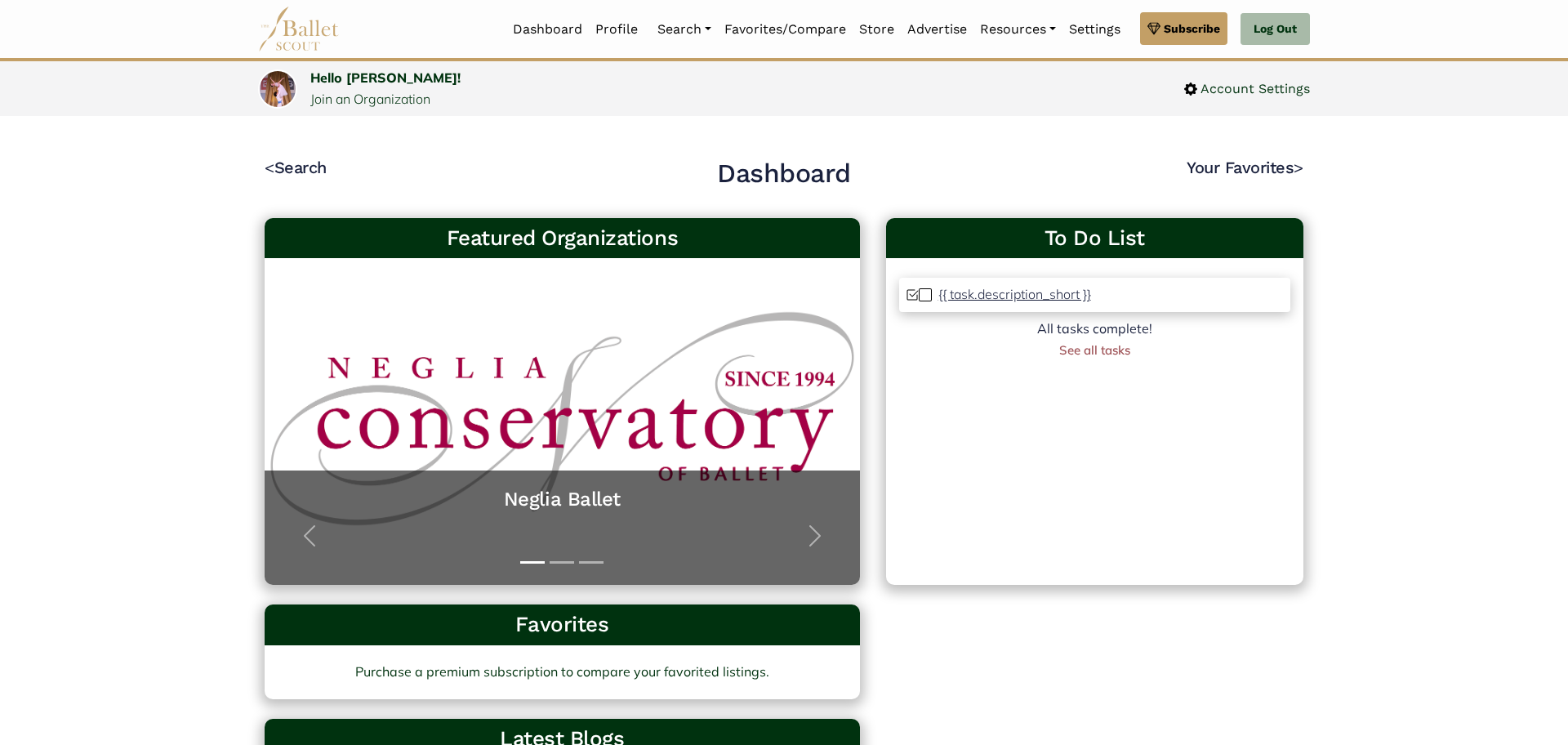 The height and width of the screenshot is (745, 1568). What do you see at coordinates (785, 29) in the screenshot?
I see `a: Favorites/Compare` at bounding box center [785, 29].